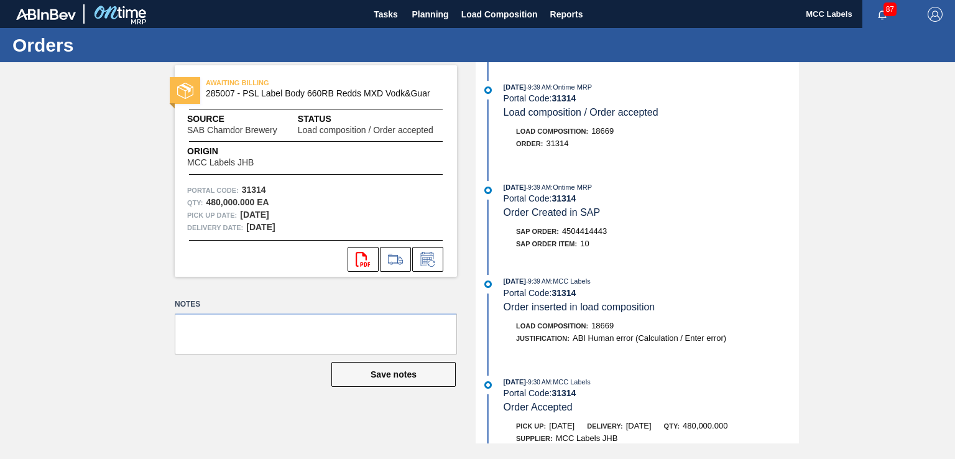  I want to click on strong: 480,000.000 EA, so click(237, 202).